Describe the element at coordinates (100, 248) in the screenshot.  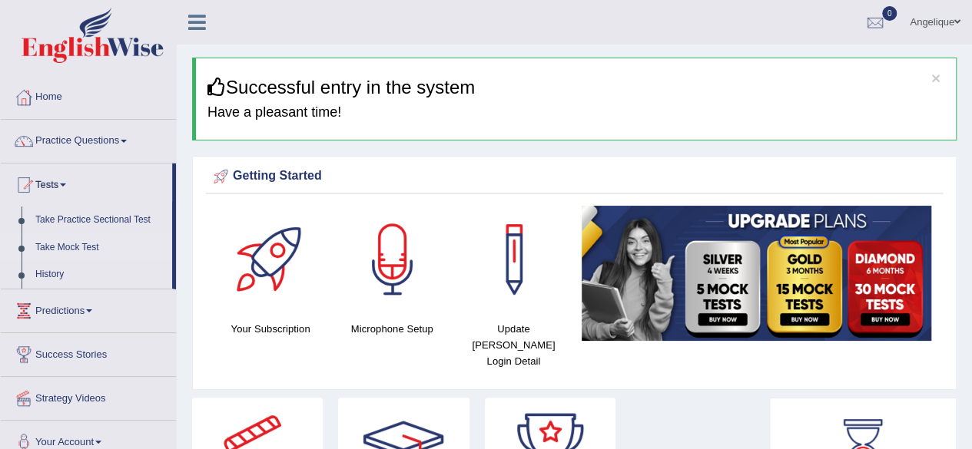
I see `a: Take Mock Test` at that location.